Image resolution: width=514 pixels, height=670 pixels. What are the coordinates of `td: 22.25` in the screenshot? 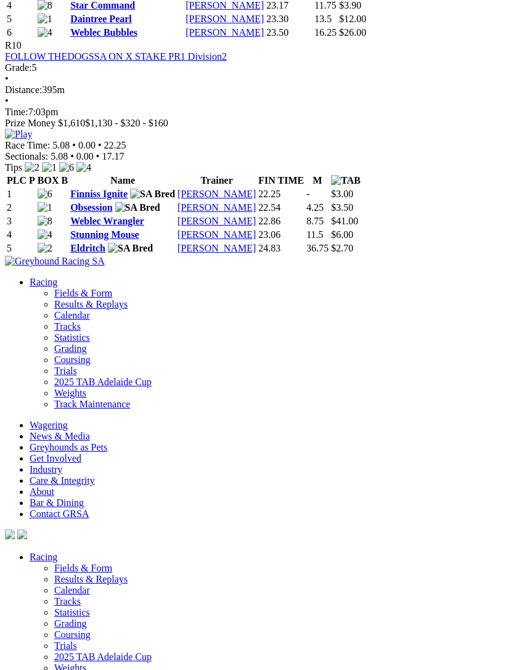 It's located at (281, 194).